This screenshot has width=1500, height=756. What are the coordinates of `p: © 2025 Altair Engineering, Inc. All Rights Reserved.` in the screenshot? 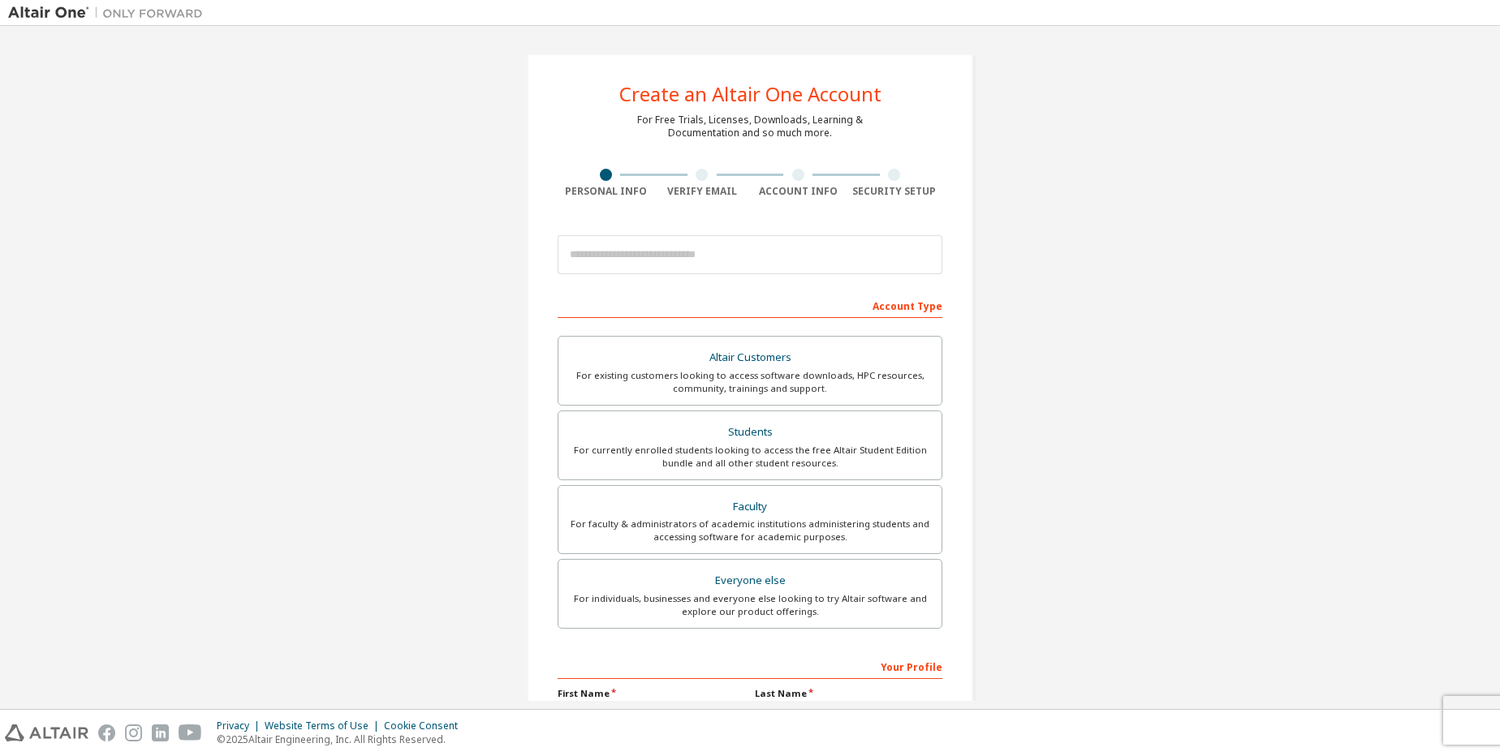 It's located at (342, 739).